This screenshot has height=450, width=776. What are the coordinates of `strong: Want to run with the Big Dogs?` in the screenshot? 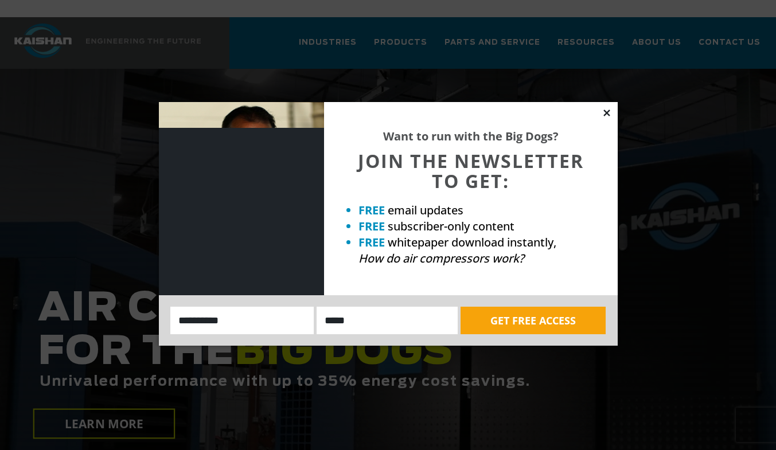 It's located at (471, 136).